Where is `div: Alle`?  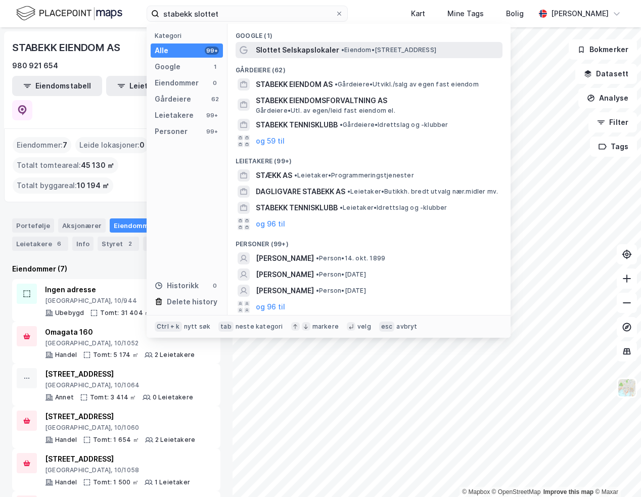 div: Alle is located at coordinates (161, 51).